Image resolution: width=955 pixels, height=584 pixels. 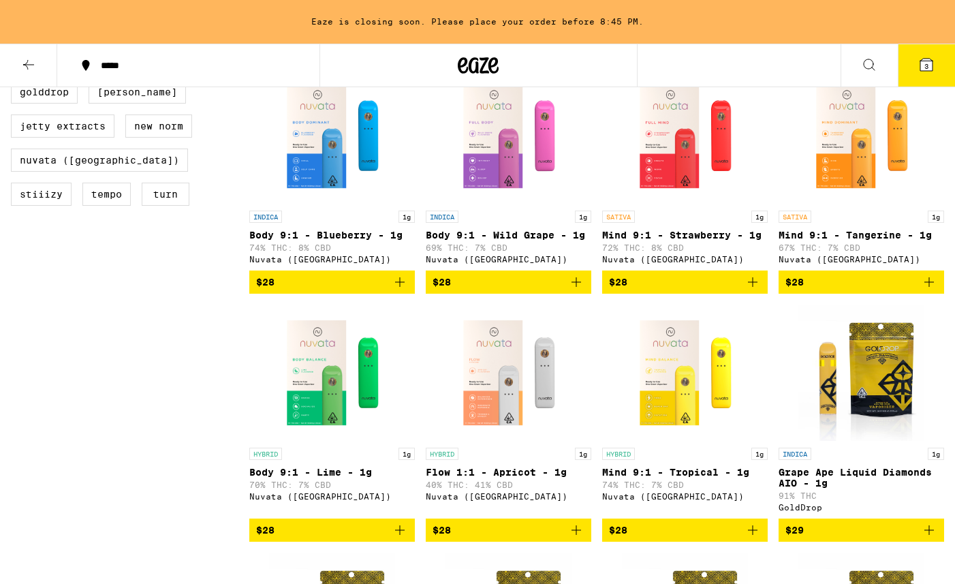 What do you see at coordinates (861, 495) in the screenshot?
I see `p: 91% THC` at bounding box center [861, 495].